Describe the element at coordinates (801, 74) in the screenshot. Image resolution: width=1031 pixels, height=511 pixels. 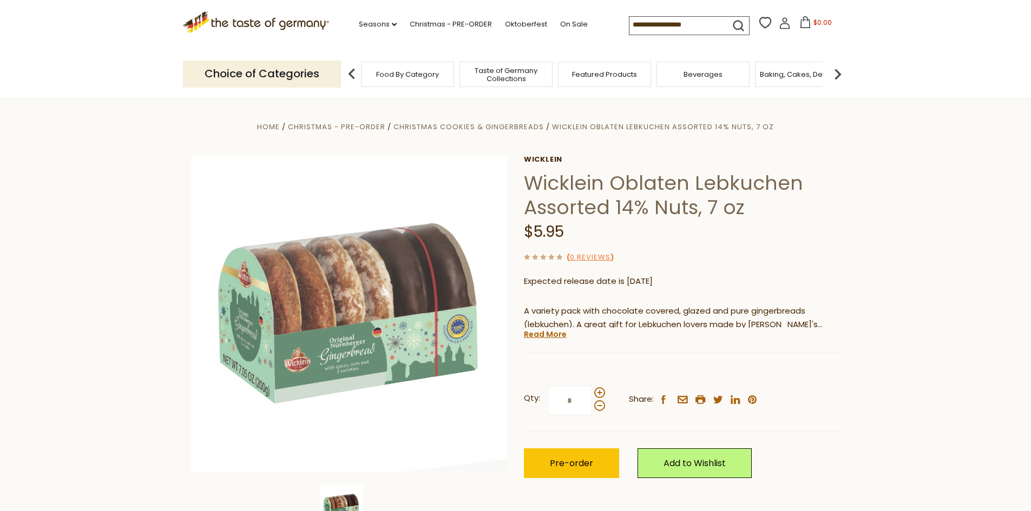
I see `a: Baking, Cakes, Desserts` at that location.